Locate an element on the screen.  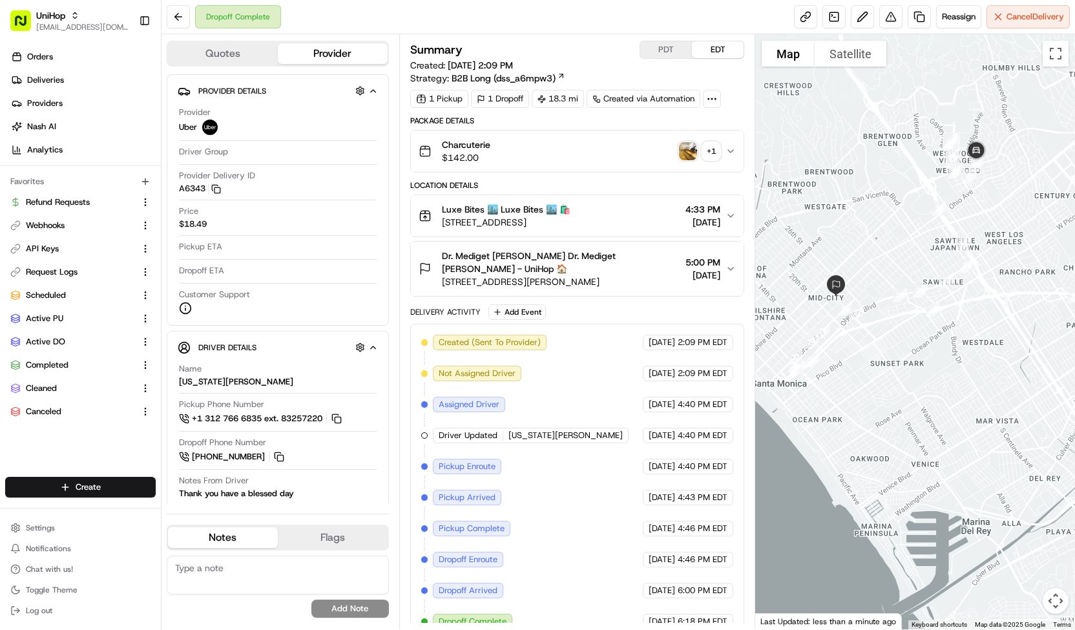
span: Driver Group is located at coordinates (204, 152).